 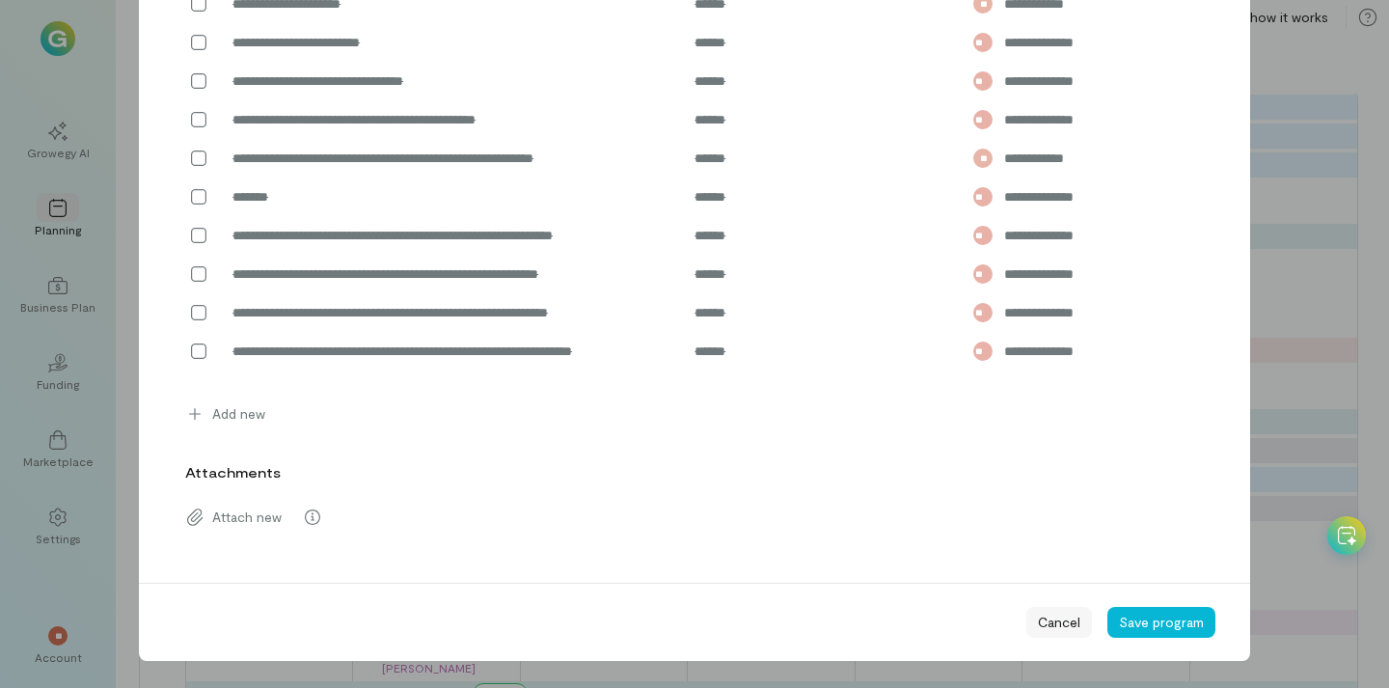 What do you see at coordinates (695, 517) in the screenshot?
I see `div: Attach new` at bounding box center [695, 517].